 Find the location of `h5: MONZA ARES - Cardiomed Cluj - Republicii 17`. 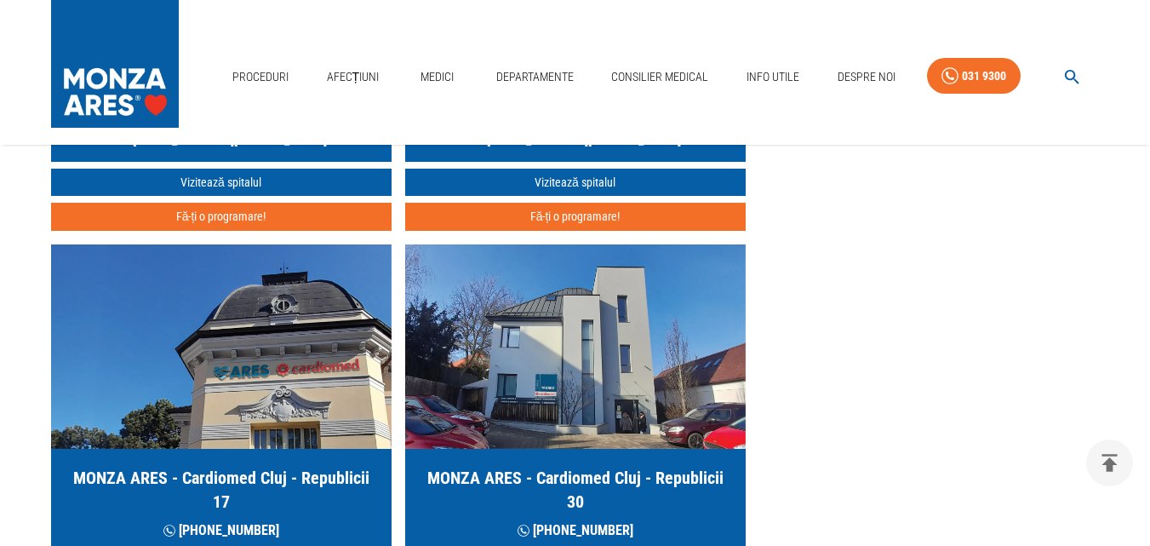

h5: MONZA ARES - Cardiomed Cluj - Republicii 17 is located at coordinates (221, 490).